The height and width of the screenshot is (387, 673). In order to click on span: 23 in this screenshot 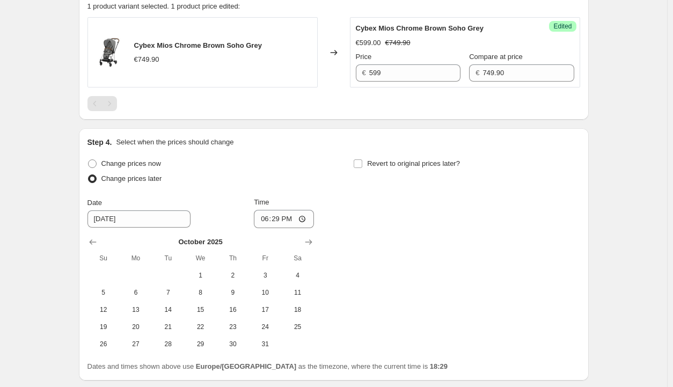, I will do `click(233, 327)`.